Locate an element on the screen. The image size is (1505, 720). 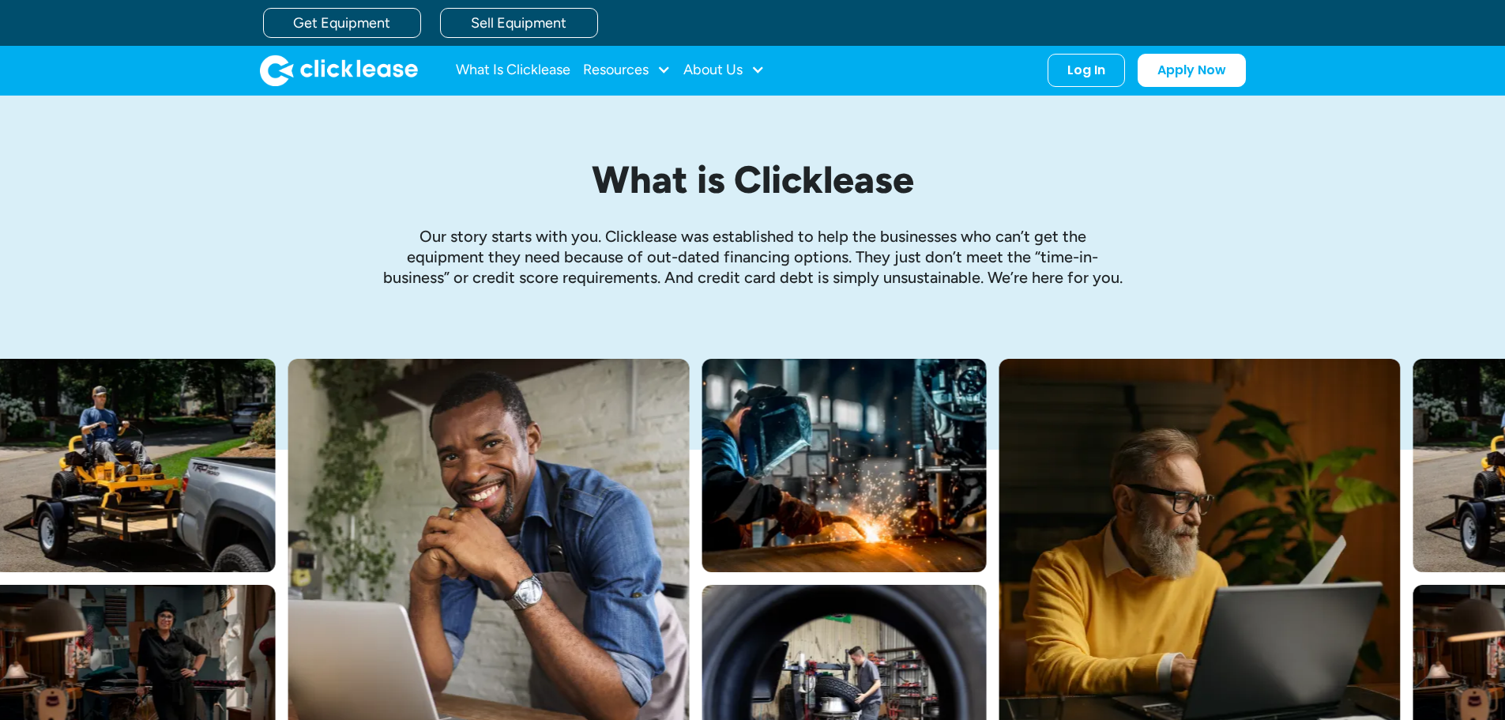
img: Clicklease logo is located at coordinates (339, 70).